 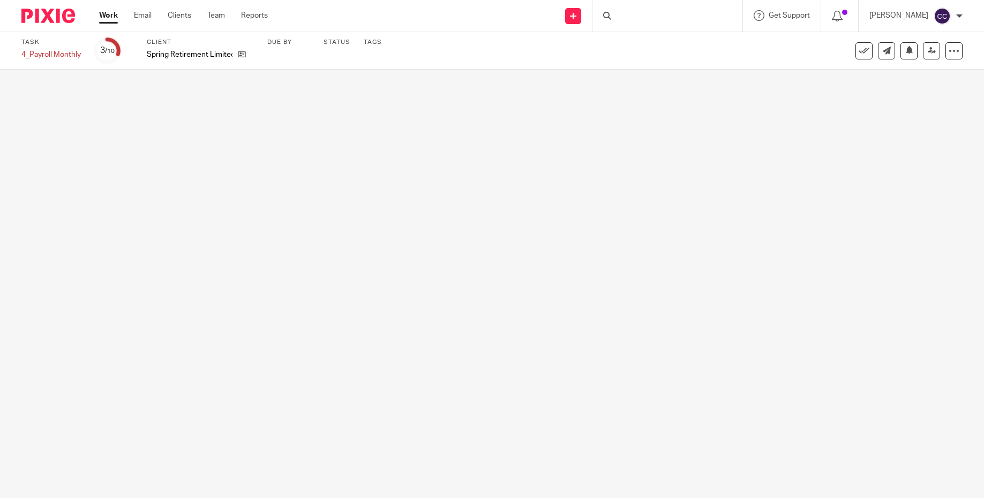 I want to click on a: Team, so click(x=216, y=16).